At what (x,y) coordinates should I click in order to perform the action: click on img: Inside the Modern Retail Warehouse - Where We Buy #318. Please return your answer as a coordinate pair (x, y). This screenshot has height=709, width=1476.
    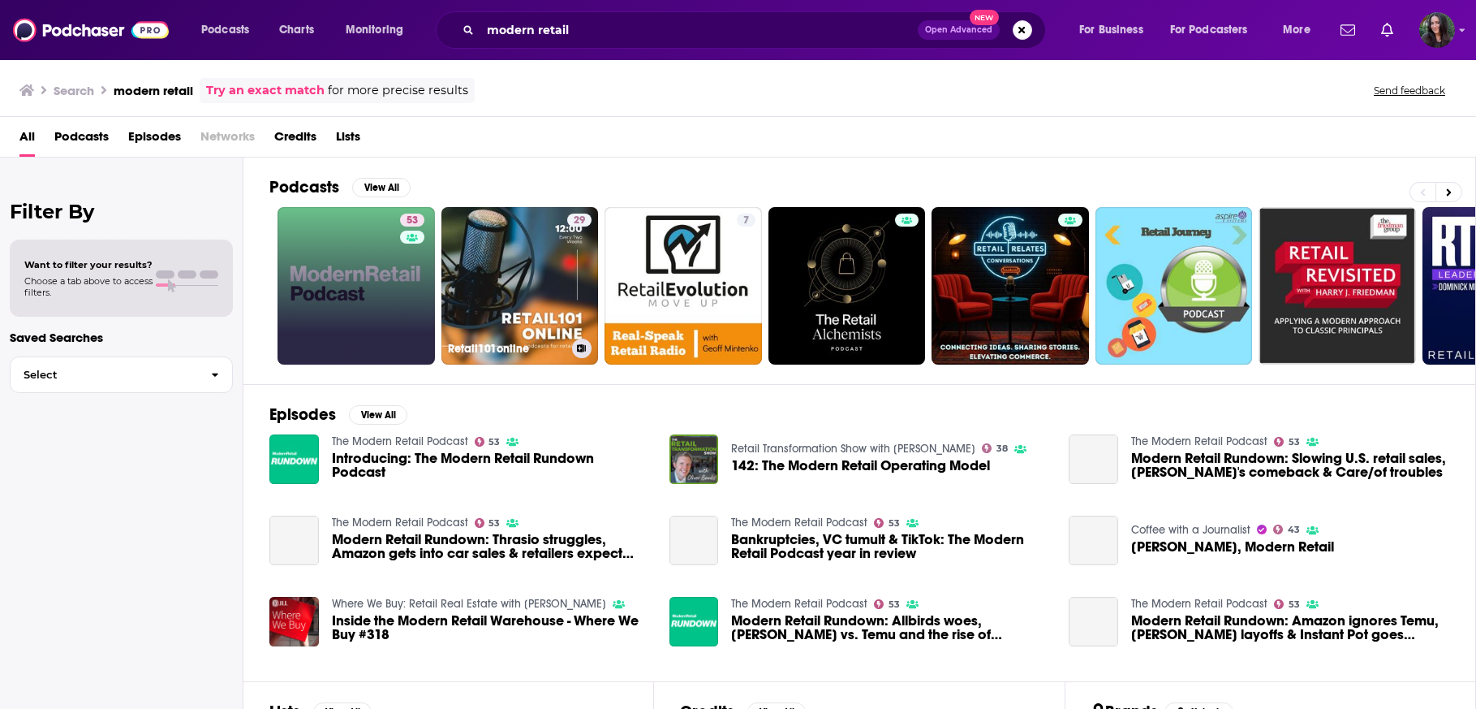
    Looking at the image, I should click on (294, 621).